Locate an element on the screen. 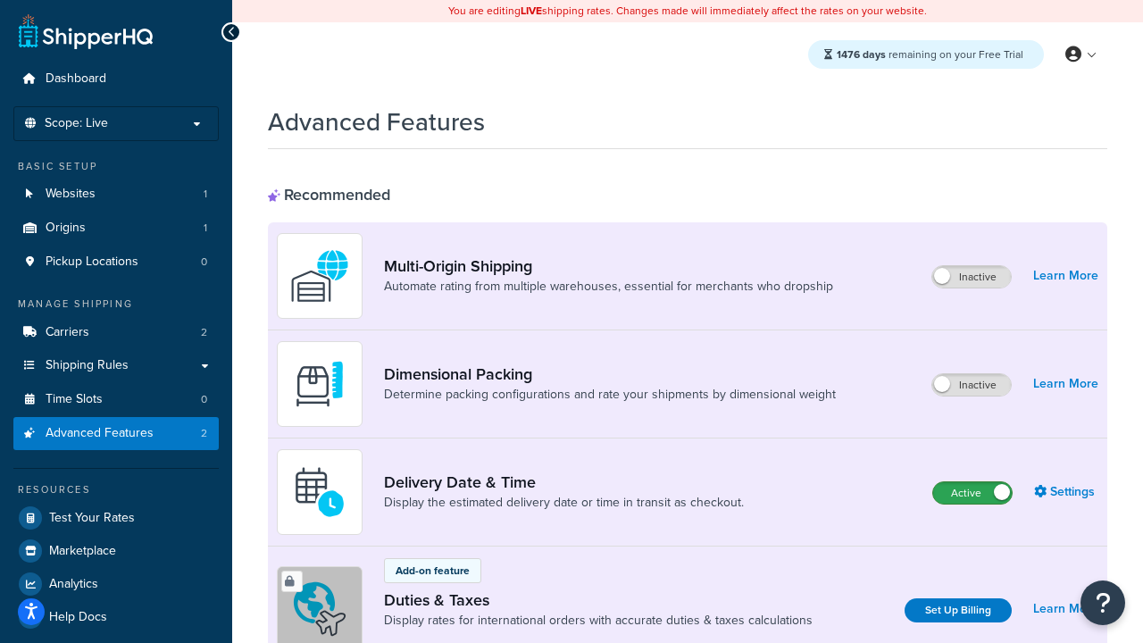  a: Multi-Origin Shipping is located at coordinates (608, 266).